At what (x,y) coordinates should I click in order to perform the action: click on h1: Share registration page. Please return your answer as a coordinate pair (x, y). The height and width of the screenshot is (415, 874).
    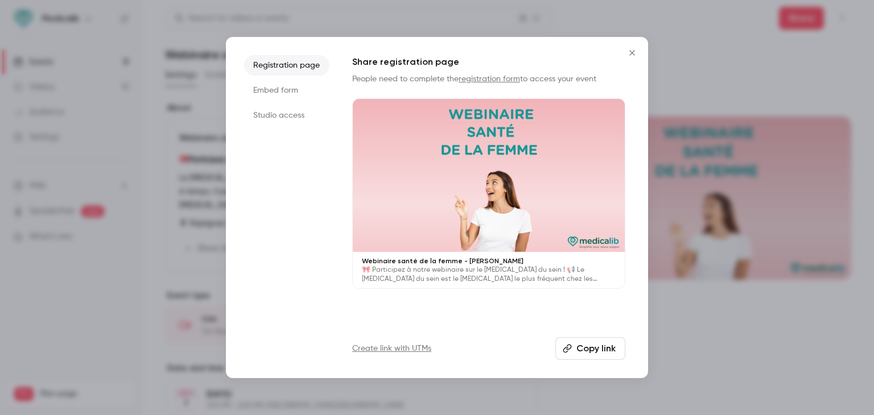
    Looking at the image, I should click on (489, 62).